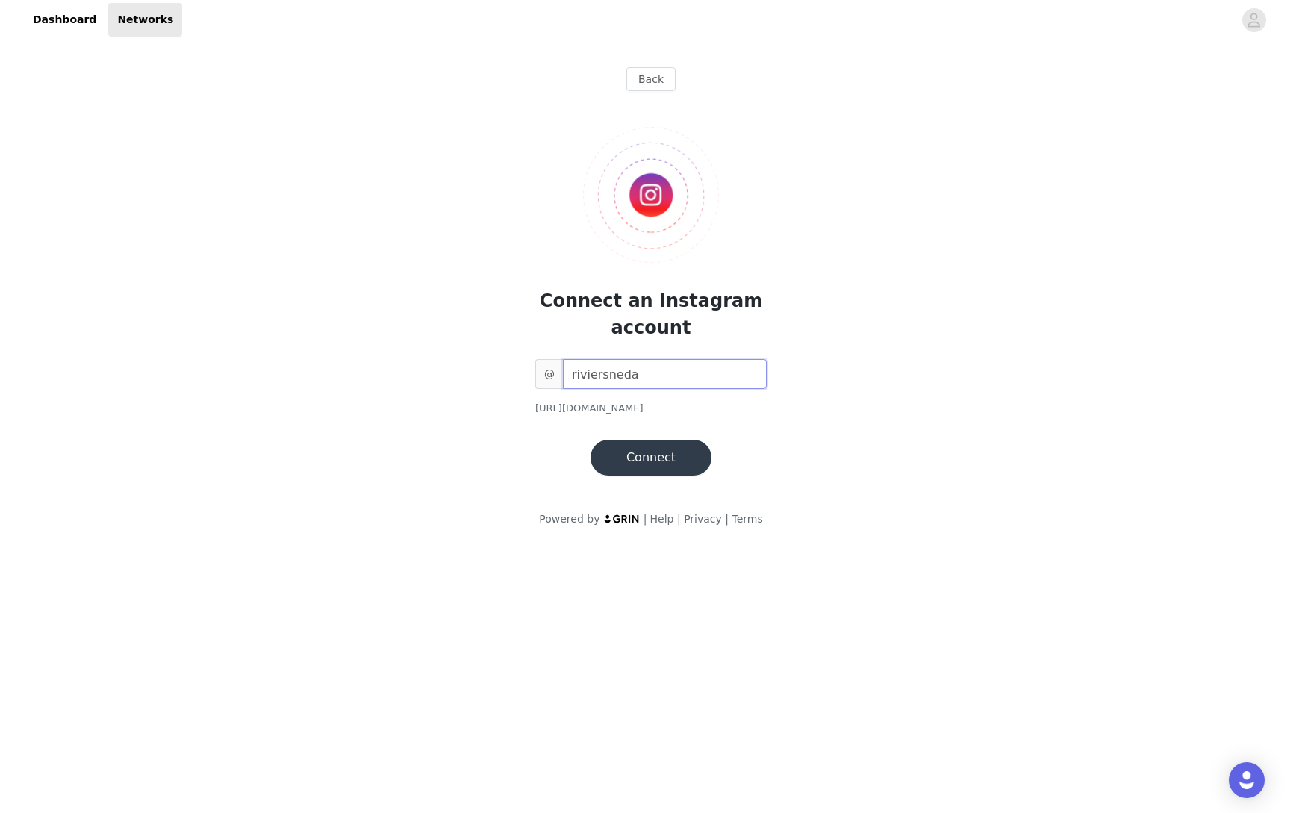  I want to click on img: Logo, so click(651, 195).